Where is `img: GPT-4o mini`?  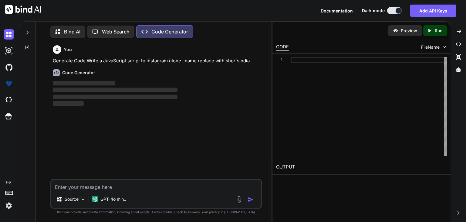
img: GPT-4o mini is located at coordinates (95, 199).